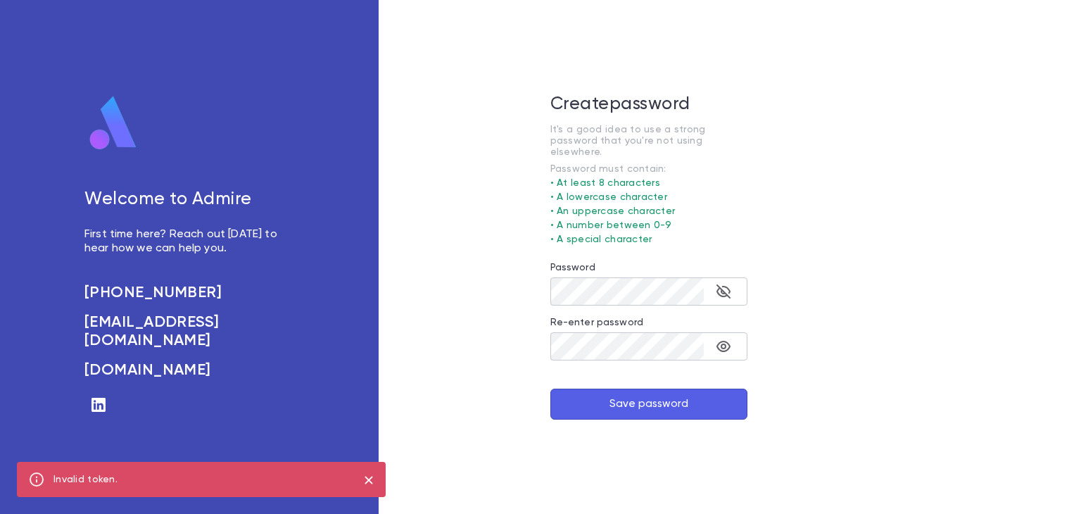  What do you see at coordinates (649, 225) in the screenshot?
I see `p: • A number between 0-9` at bounding box center [649, 225].